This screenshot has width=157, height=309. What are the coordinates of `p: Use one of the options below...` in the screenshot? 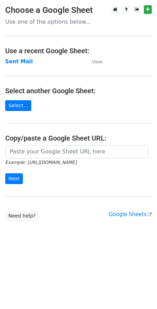 It's located at (79, 22).